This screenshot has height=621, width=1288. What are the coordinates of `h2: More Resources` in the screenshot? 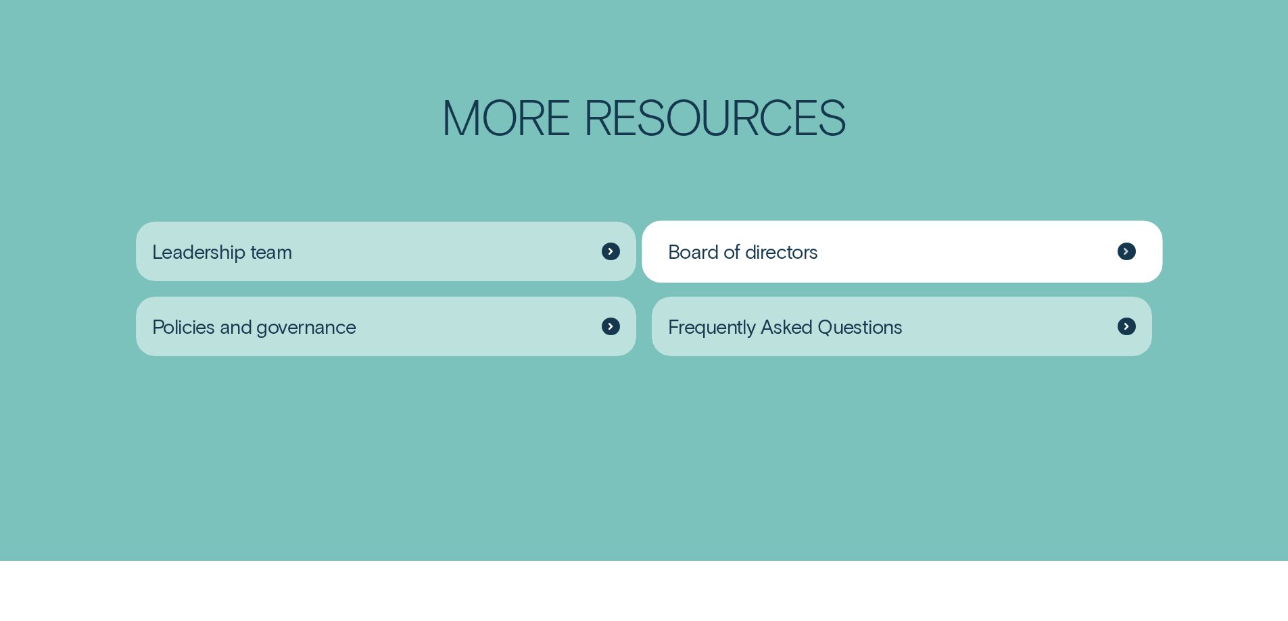 It's located at (644, 116).